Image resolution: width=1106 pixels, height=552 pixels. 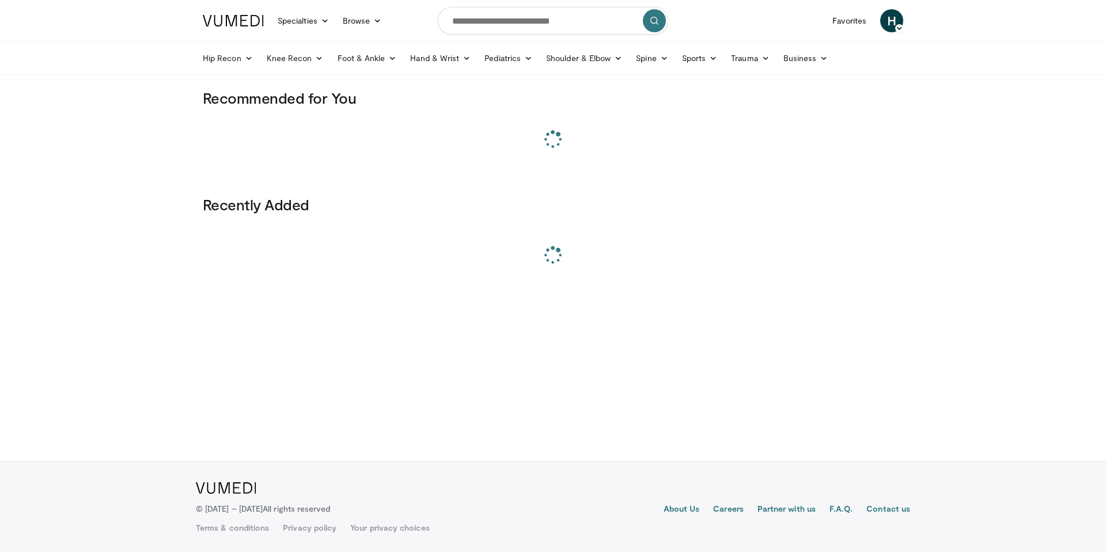 I want to click on span: All rights reserved, so click(x=296, y=508).